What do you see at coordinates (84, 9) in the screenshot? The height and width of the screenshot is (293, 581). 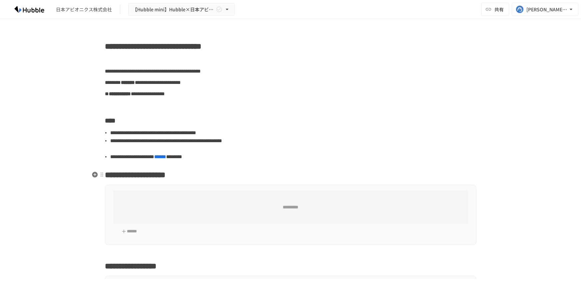 I see `div: 日本アビオニクス株式会社` at bounding box center [84, 9].